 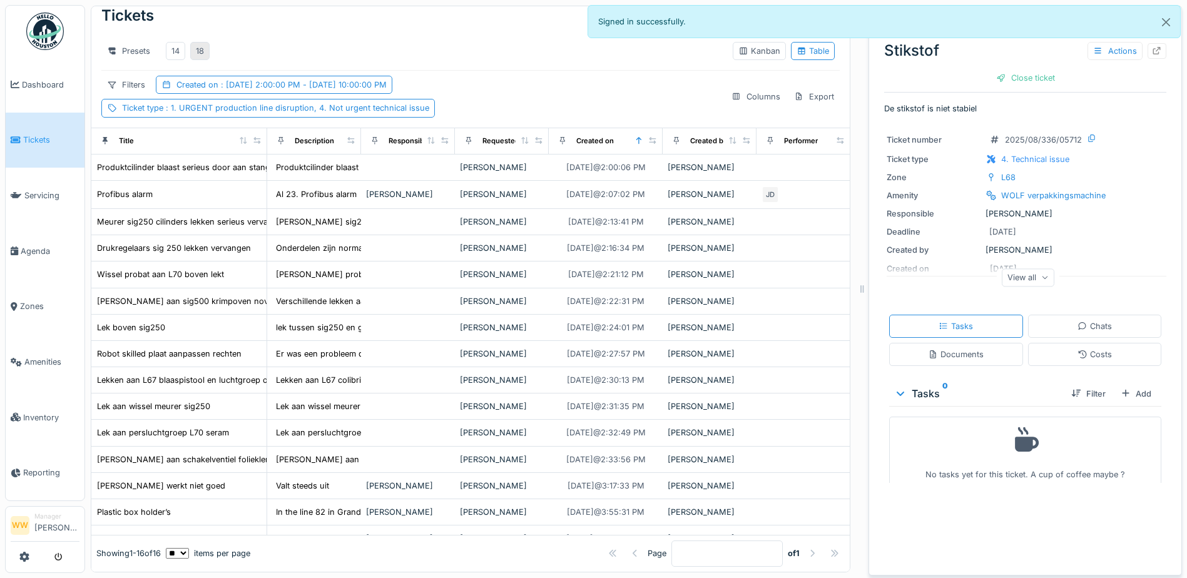 I want to click on div: Robot skilled plaat aanpassen rechten, so click(x=169, y=354).